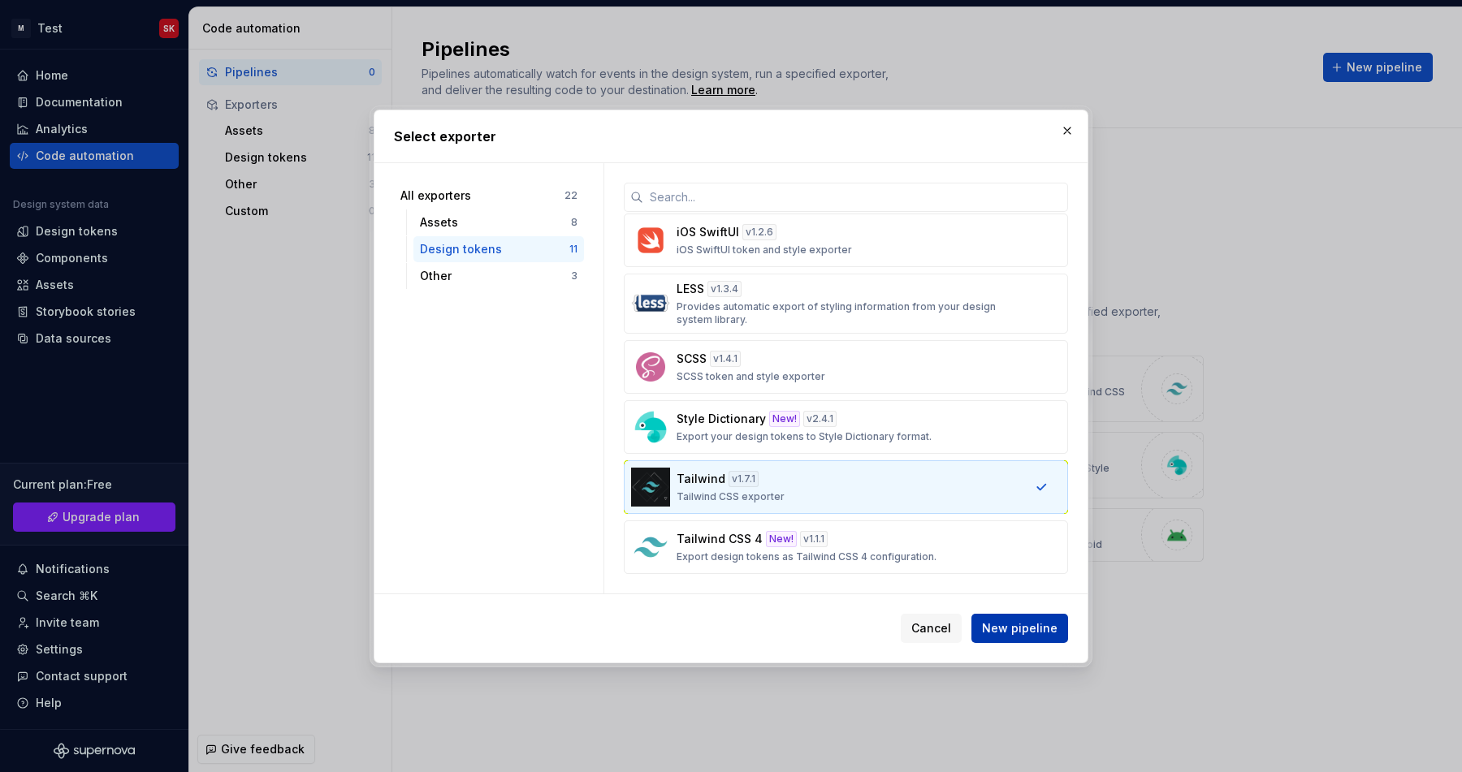  What do you see at coordinates (725, 359) in the screenshot?
I see `div: v 1.4.1` at bounding box center [725, 359].